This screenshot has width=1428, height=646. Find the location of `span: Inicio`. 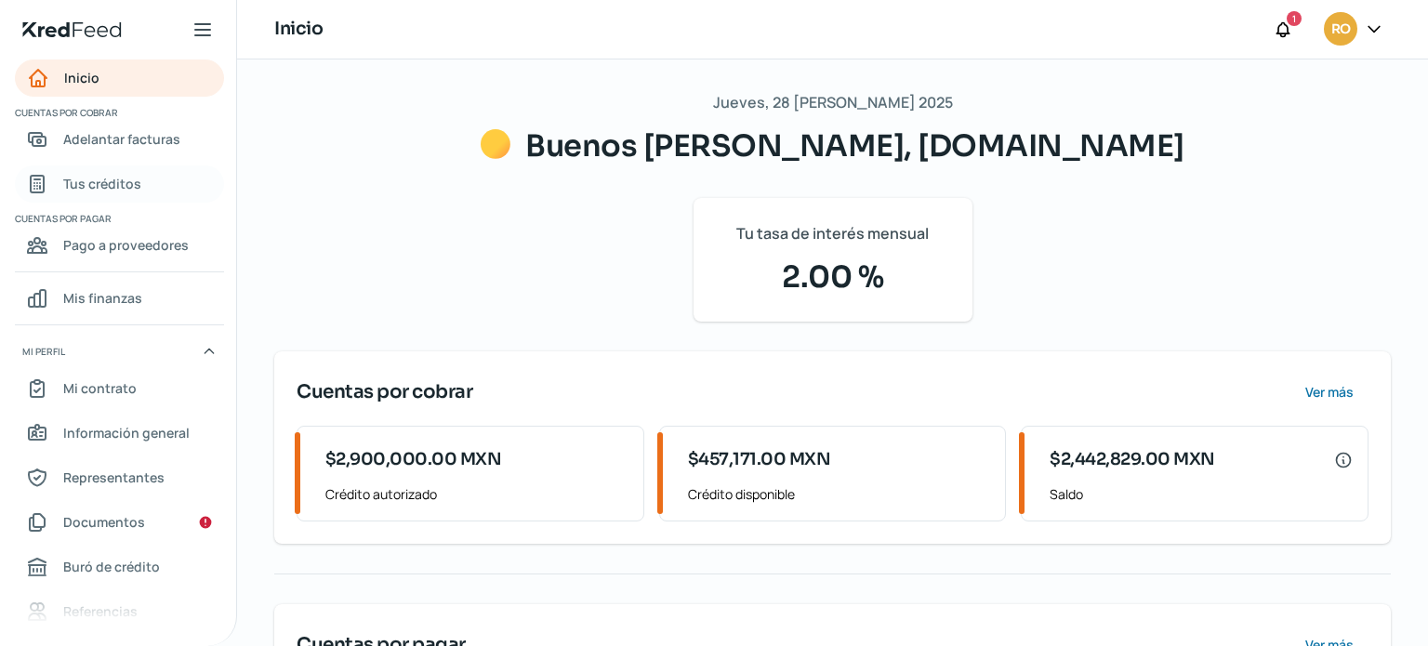

span: Inicio is located at coordinates (82, 77).